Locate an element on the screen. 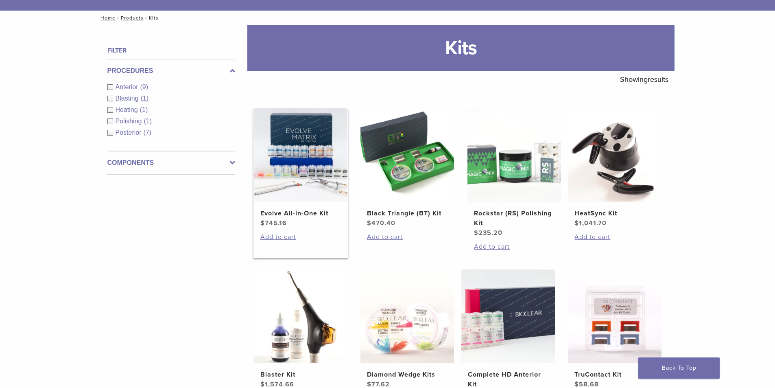  a: Add to cart: “HeatSync Kit” is located at coordinates (615, 237).